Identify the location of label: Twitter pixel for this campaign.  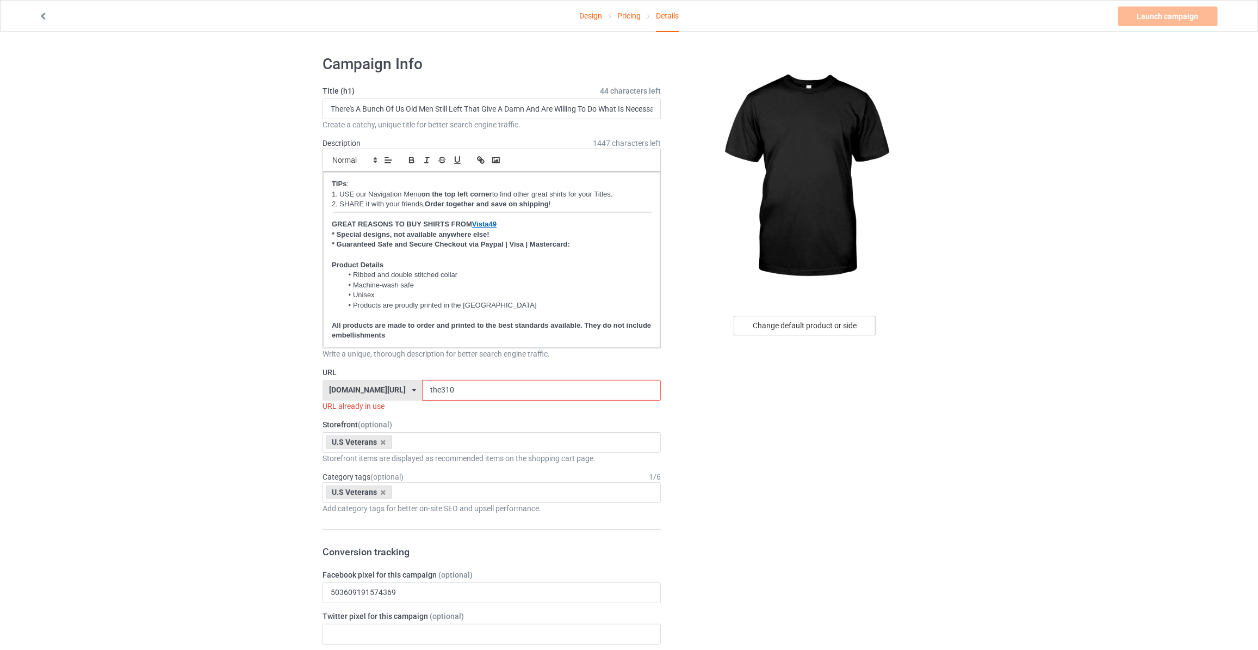
(492, 616).